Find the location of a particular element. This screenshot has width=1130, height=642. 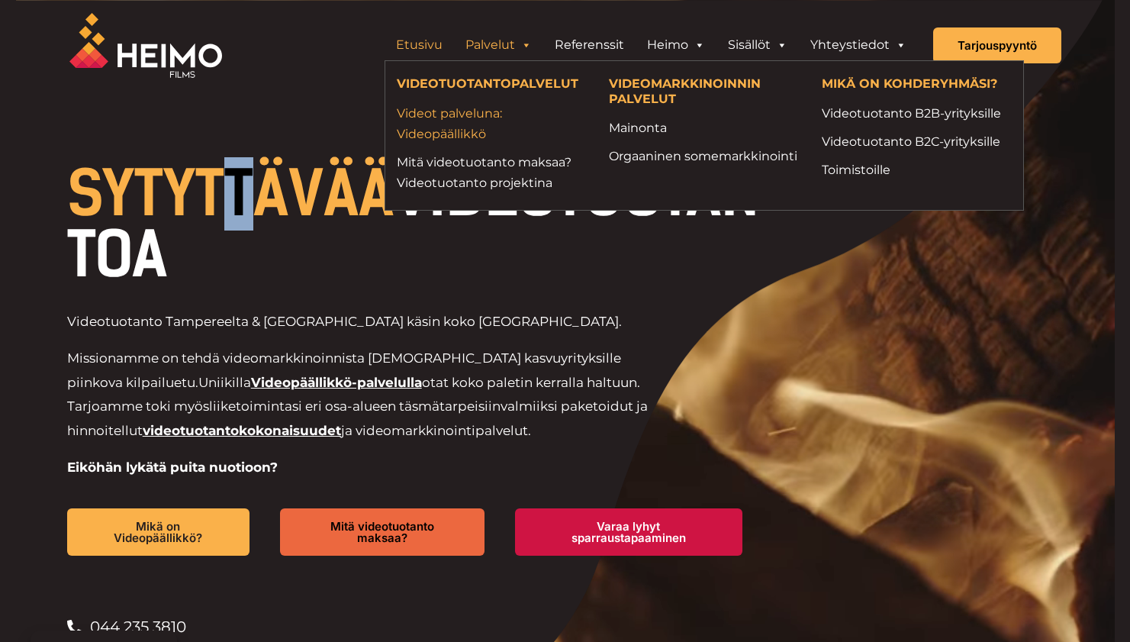

a: Mikä on Videopäällikkö? is located at coordinates (159, 532).